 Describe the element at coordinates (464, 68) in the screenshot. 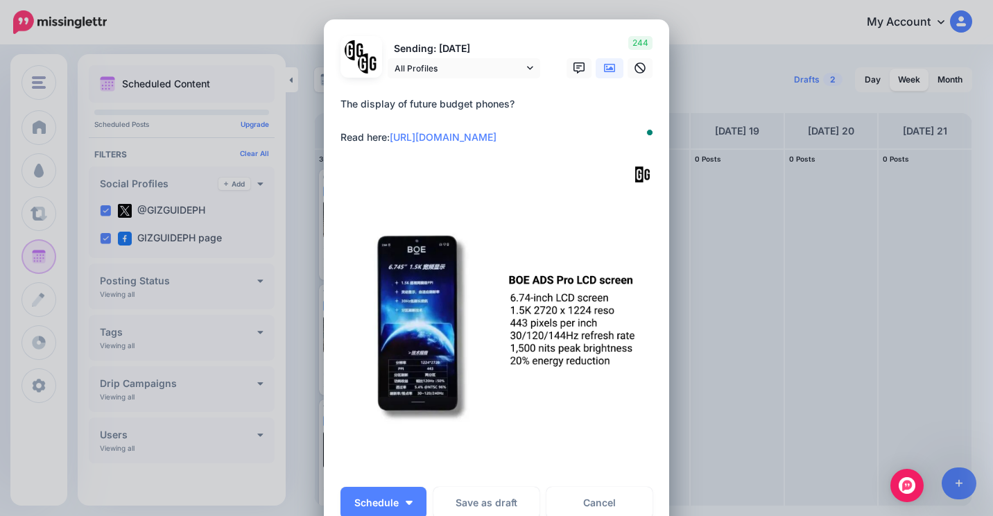

I see `a: All Profiles` at that location.